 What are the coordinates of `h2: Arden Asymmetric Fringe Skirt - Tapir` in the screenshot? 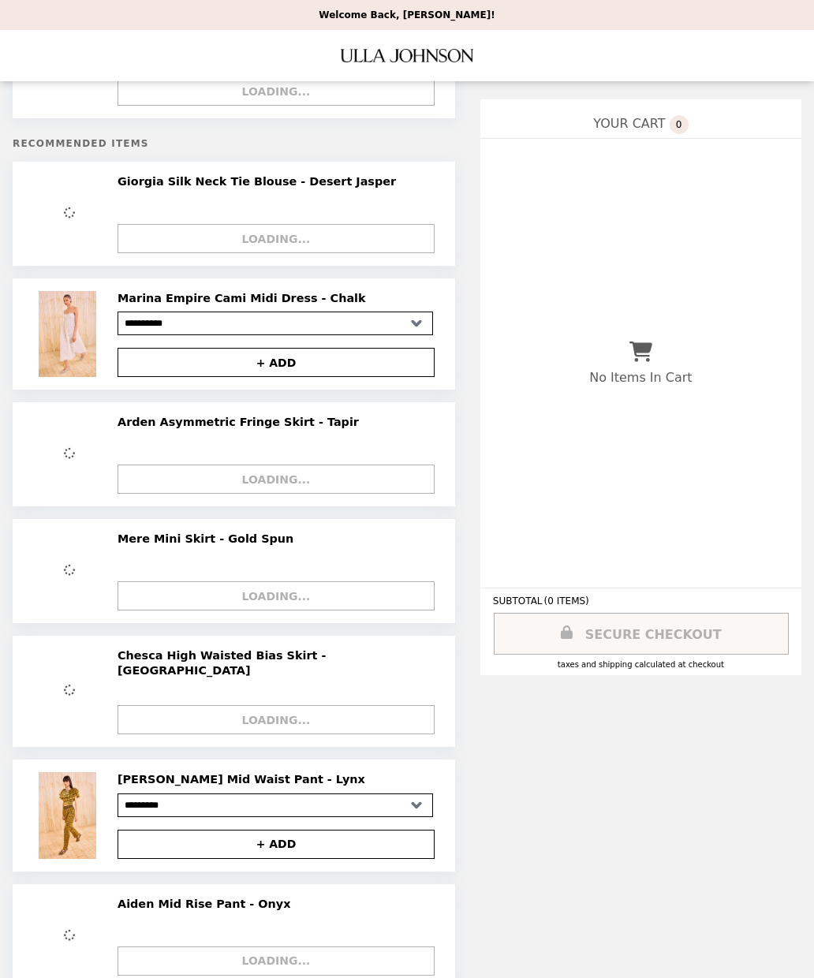 It's located at (241, 422).